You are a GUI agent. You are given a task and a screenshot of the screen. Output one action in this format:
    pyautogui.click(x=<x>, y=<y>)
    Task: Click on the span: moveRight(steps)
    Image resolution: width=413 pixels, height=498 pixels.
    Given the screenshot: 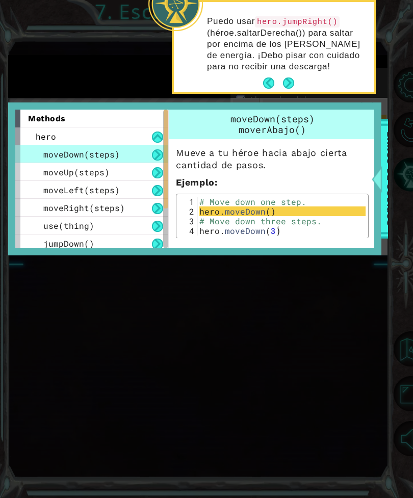 What is the action you would take?
    pyautogui.click(x=84, y=207)
    